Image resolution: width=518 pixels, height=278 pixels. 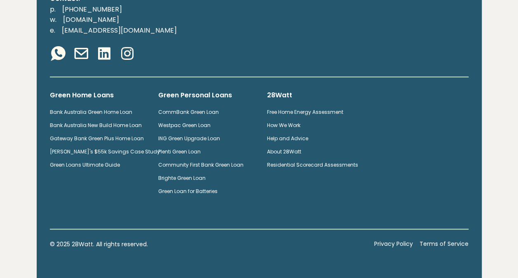 What do you see at coordinates (444, 244) in the screenshot?
I see `a: Terms of Service` at bounding box center [444, 244].